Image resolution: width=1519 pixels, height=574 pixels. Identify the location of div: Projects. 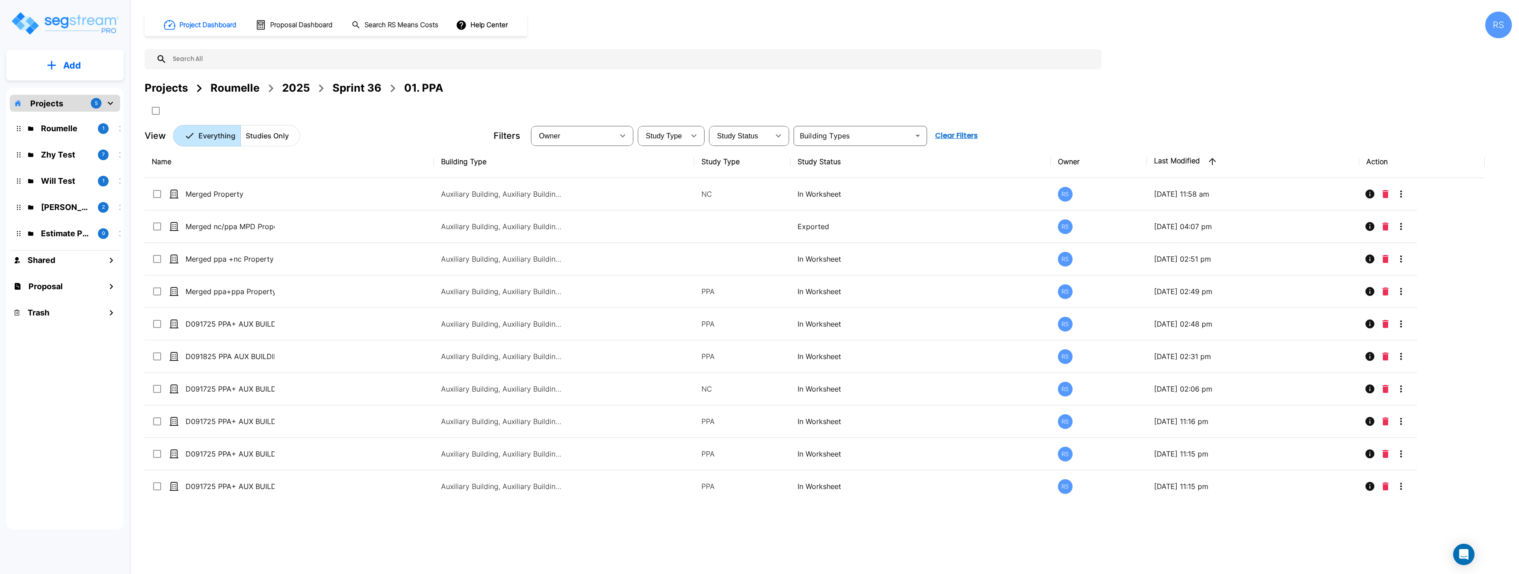
(166, 88).